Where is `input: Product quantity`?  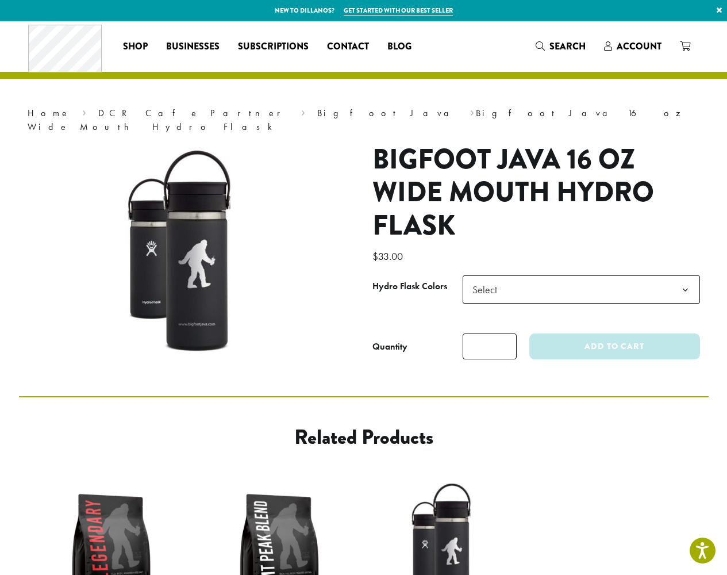
input: Product quantity is located at coordinates (490, 346).